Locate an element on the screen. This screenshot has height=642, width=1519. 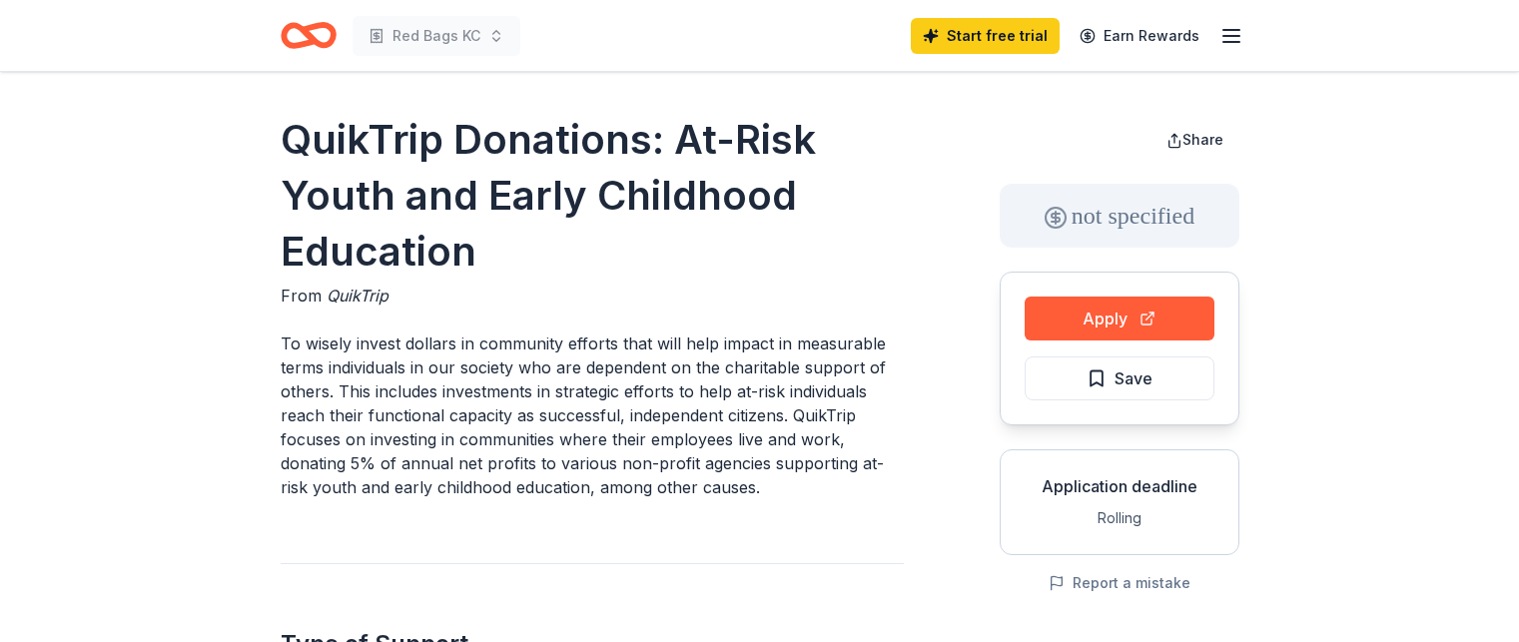
span: Red Bags KC is located at coordinates (437, 36).